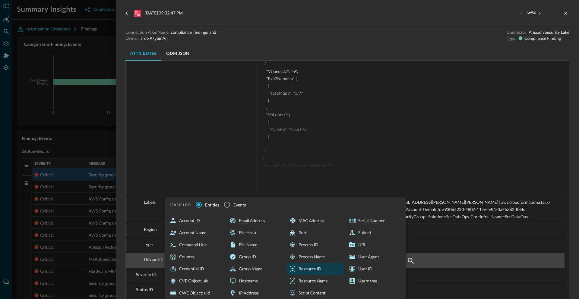 The height and width of the screenshot is (299, 579). What do you see at coordinates (549, 32) in the screenshot?
I see `p: Amazon Security Lake` at bounding box center [549, 32].